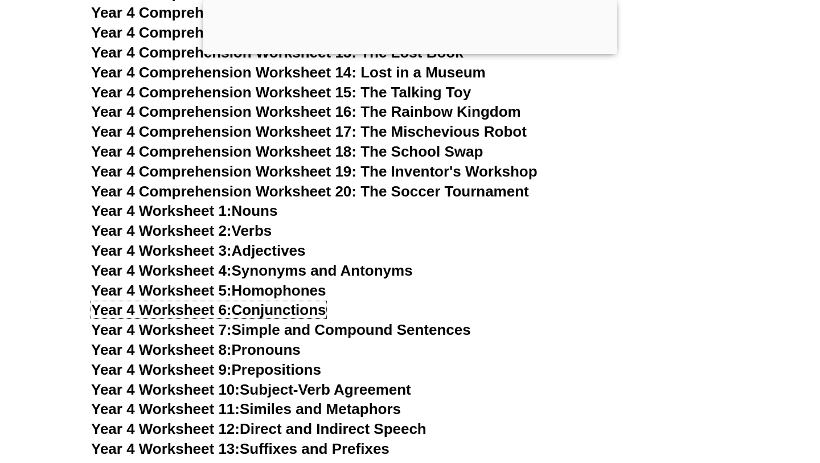 Image resolution: width=820 pixels, height=463 pixels. I want to click on a: Year 4 Comprehension Worksheet 17: The Mischevious Robot, so click(309, 132).